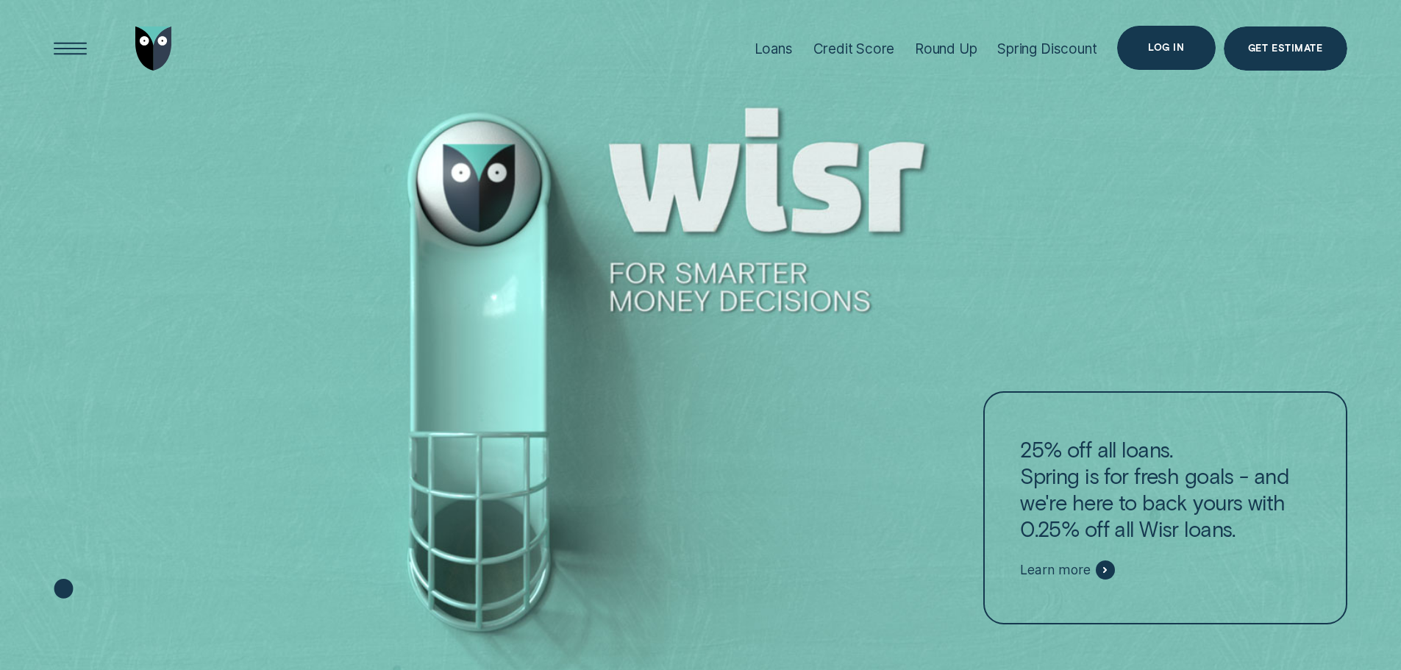 The height and width of the screenshot is (670, 1401). I want to click on div: Loans, so click(773, 49).